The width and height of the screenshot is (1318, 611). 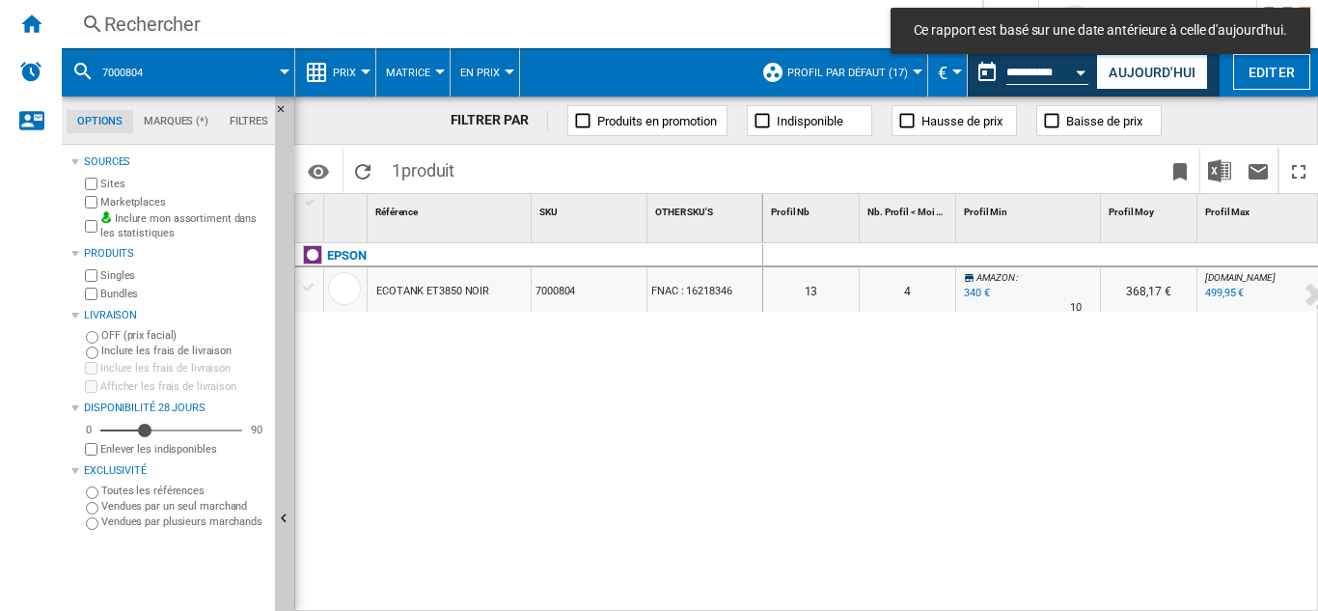 What do you see at coordinates (176, 471) in the screenshot?
I see `div: Exclusivité` at bounding box center [176, 471].